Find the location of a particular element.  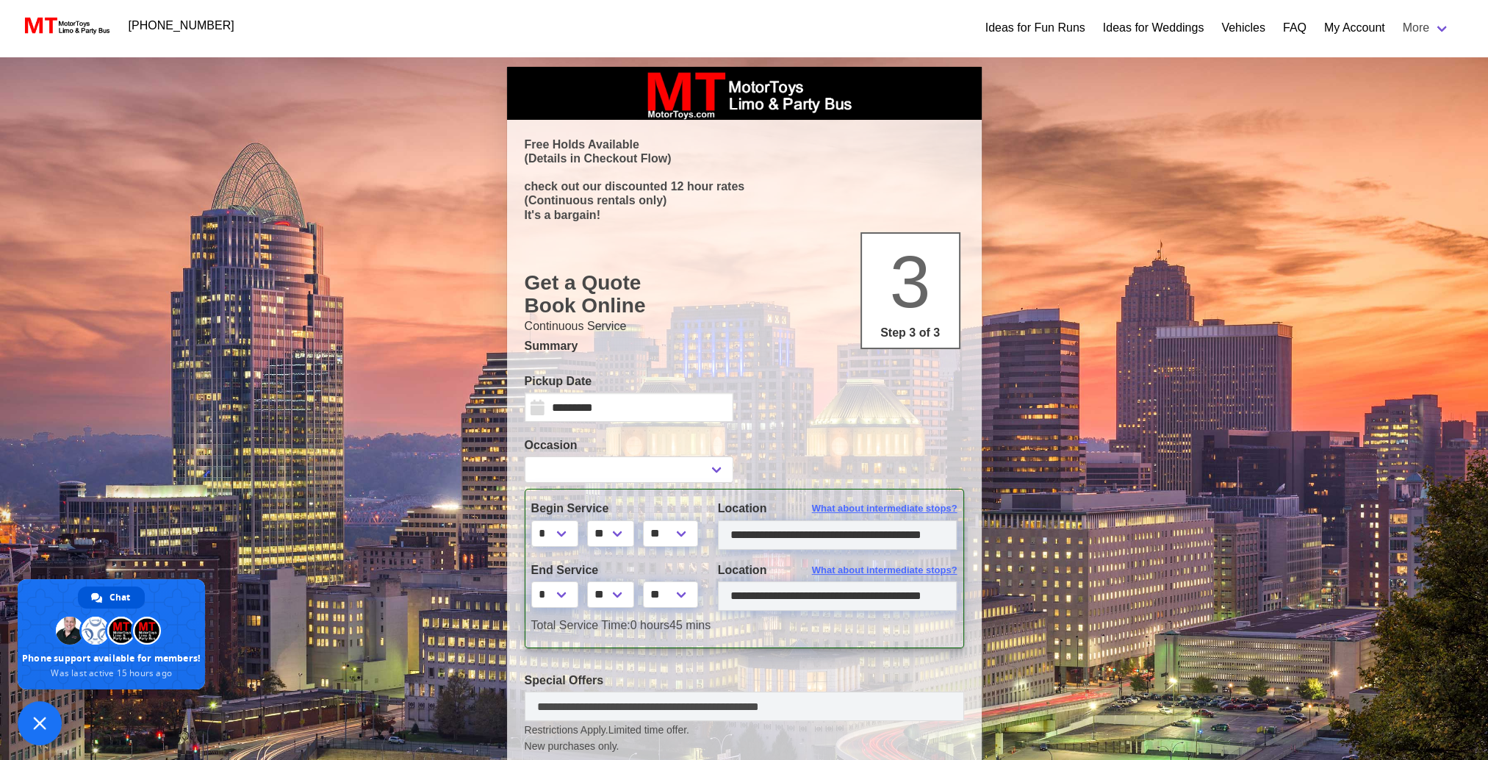

p: (Continuous rentals only) is located at coordinates (744, 200).